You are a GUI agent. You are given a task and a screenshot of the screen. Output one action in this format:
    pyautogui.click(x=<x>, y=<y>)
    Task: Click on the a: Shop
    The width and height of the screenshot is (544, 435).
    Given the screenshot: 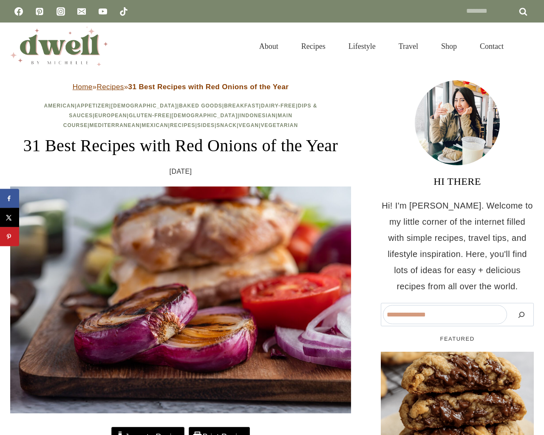 What is the action you would take?
    pyautogui.click(x=449, y=46)
    